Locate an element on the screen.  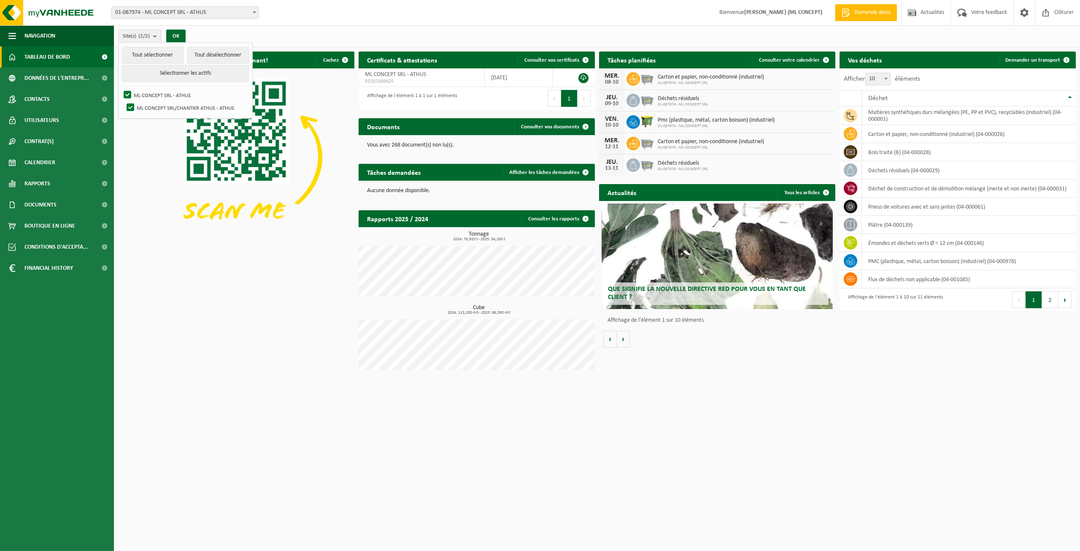
div: 13-11 is located at coordinates (612, 168).